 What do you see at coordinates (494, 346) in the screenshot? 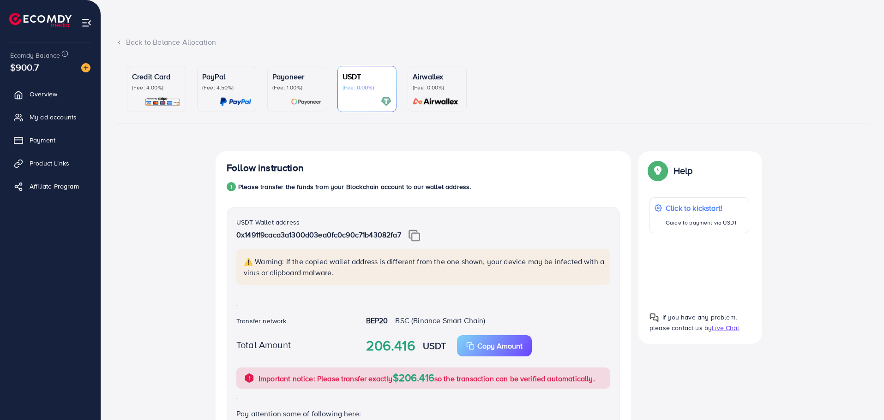
I see `button: Copy Amount` at bounding box center [494, 346].